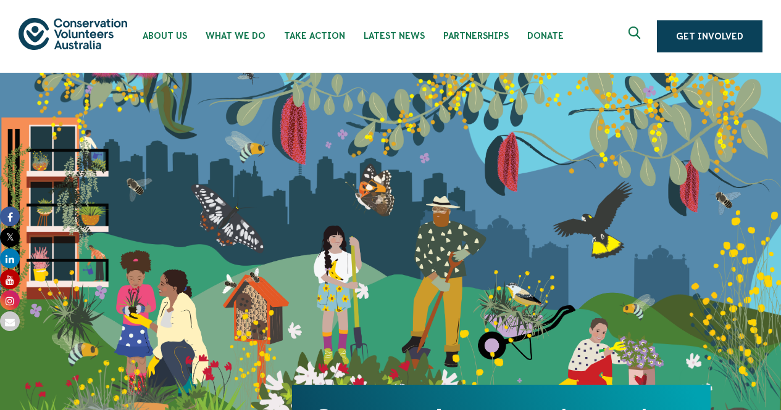  I want to click on span: Expand search box, so click(636, 36).